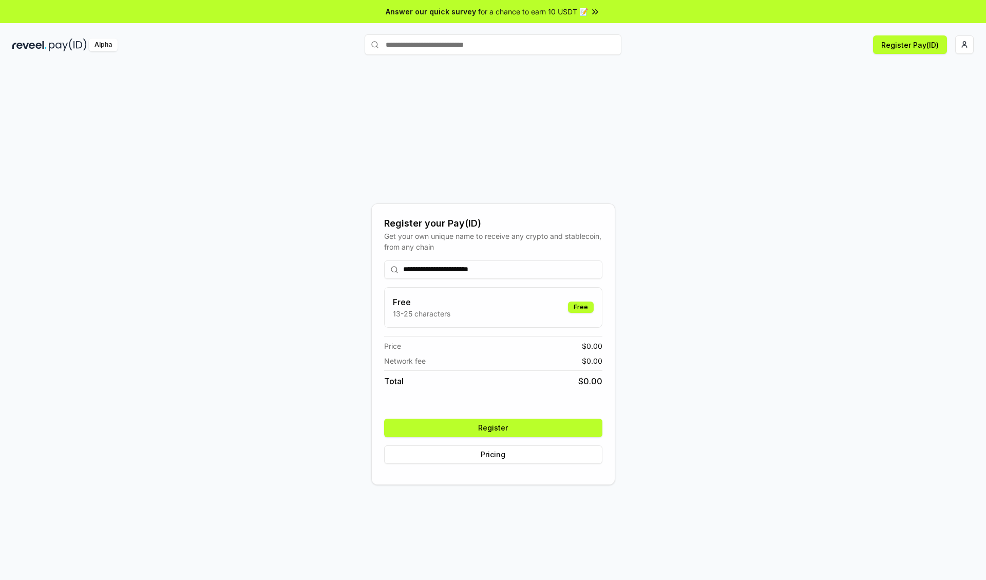 The width and height of the screenshot is (986, 580). Describe the element at coordinates (394, 381) in the screenshot. I see `span: Total` at that location.